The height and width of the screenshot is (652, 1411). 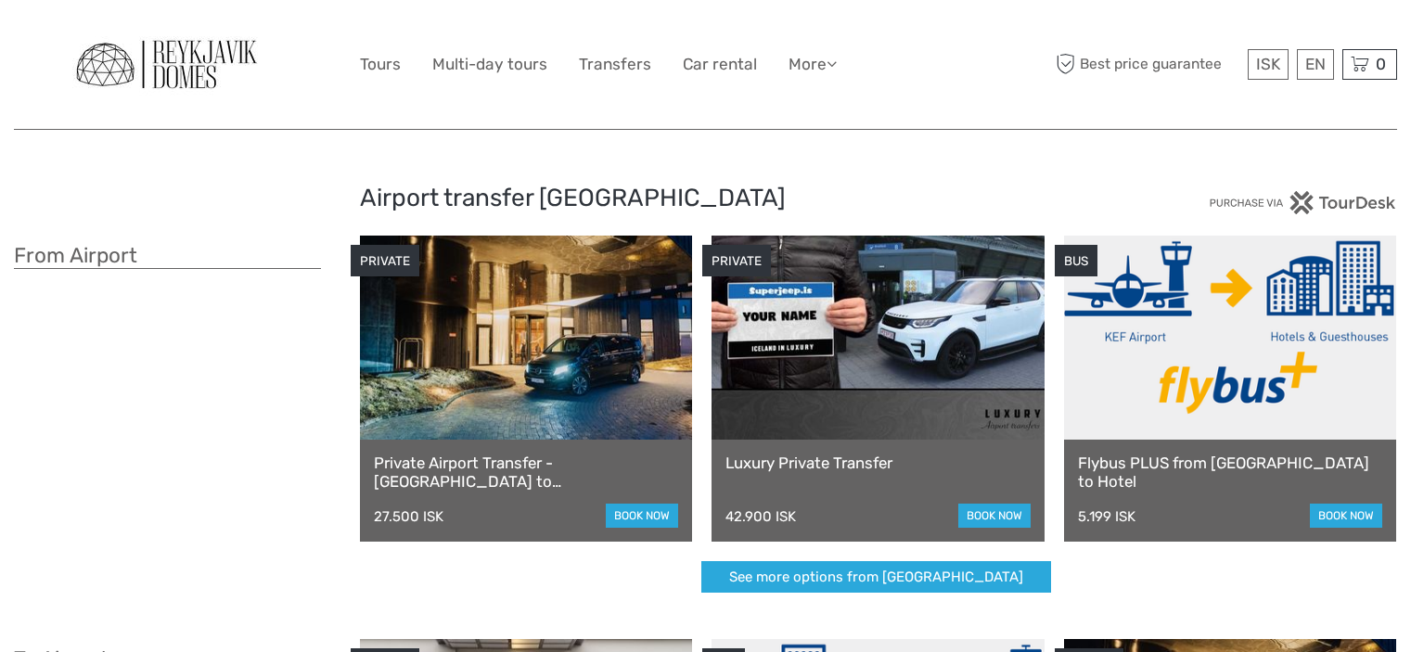 I want to click on a: Luxury Private Transfer, so click(x=877, y=463).